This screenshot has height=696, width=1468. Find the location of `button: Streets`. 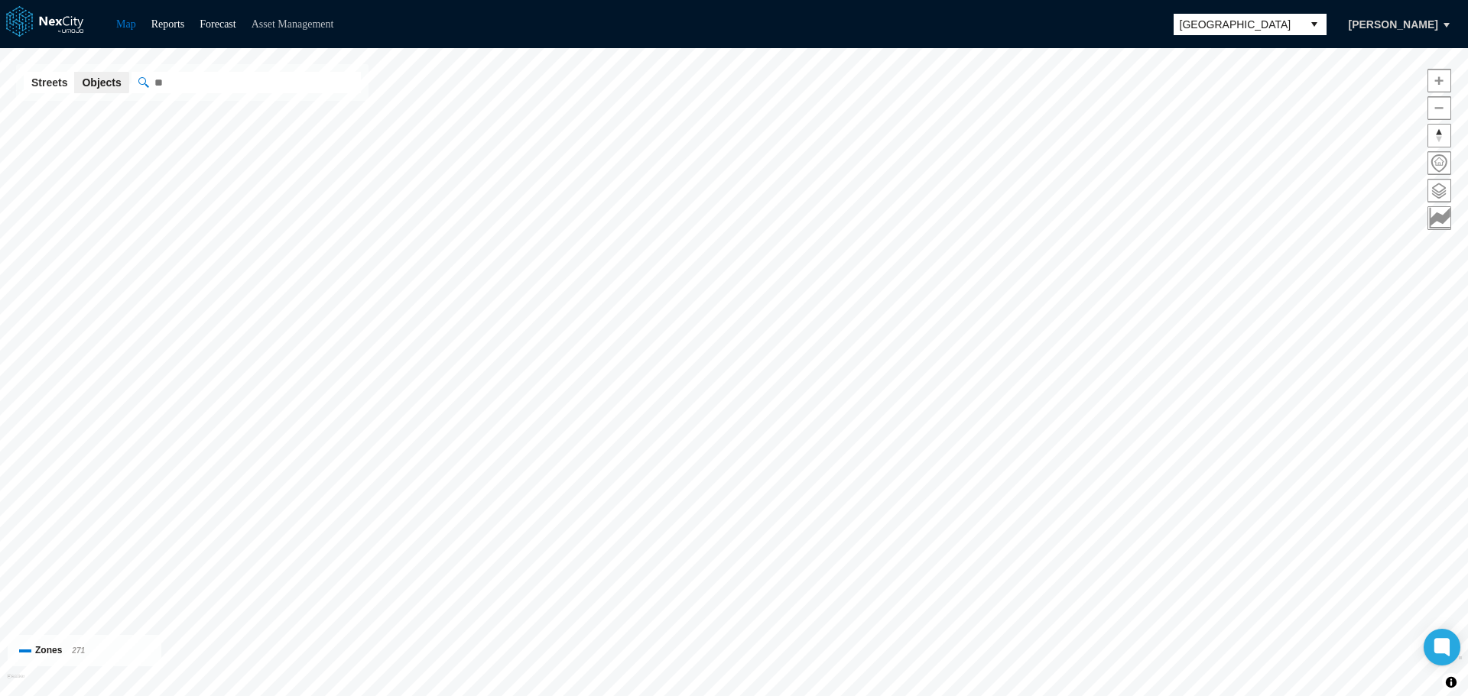

button: Streets is located at coordinates (49, 83).